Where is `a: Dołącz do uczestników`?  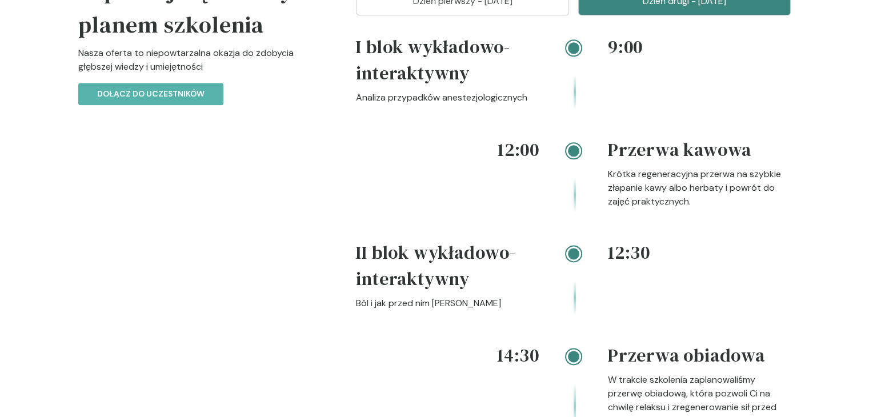 a: Dołącz do uczestników is located at coordinates (151, 93).